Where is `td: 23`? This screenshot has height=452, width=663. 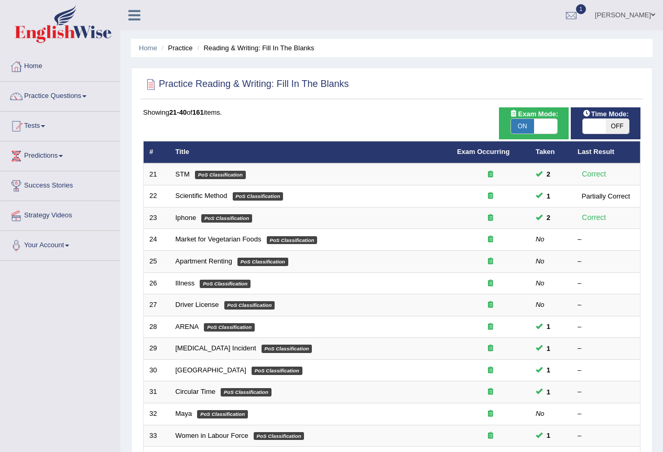 td: 23 is located at coordinates (157, 218).